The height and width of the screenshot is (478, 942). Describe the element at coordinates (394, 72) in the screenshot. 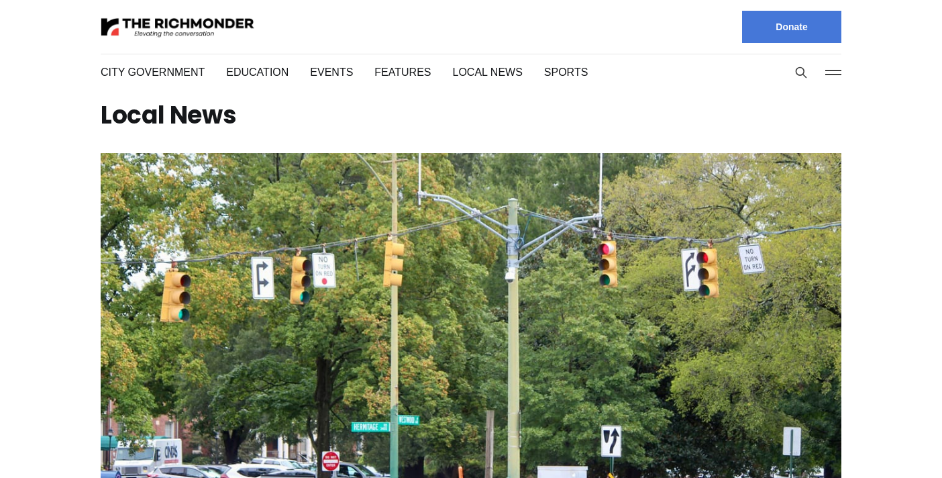

I see `a: Features` at that location.